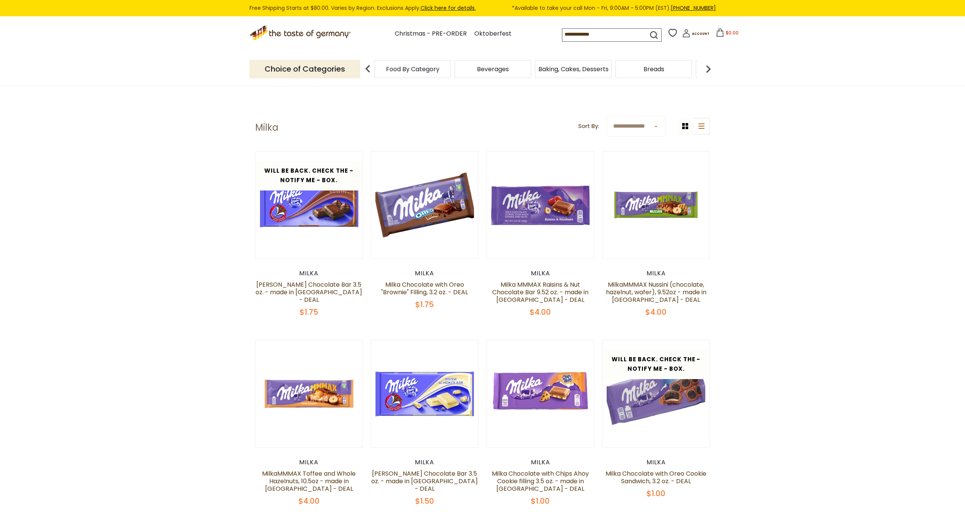 The image size is (965, 512). What do you see at coordinates (412, 69) in the screenshot?
I see `a: Food By Category` at bounding box center [412, 69].